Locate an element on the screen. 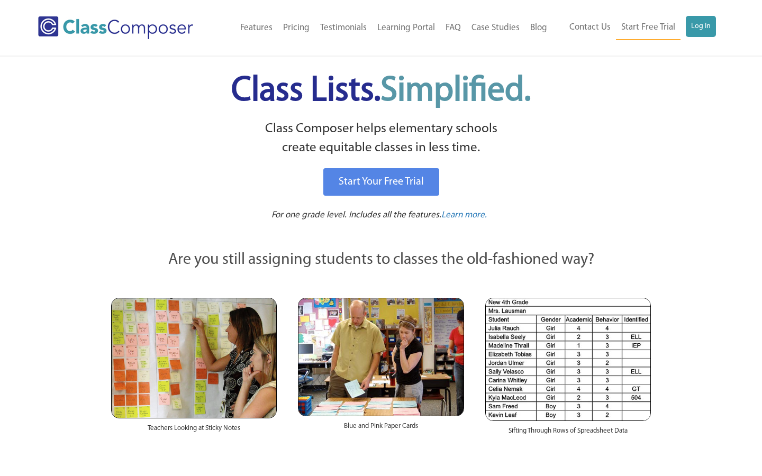  a: FAQ is located at coordinates (453, 28).